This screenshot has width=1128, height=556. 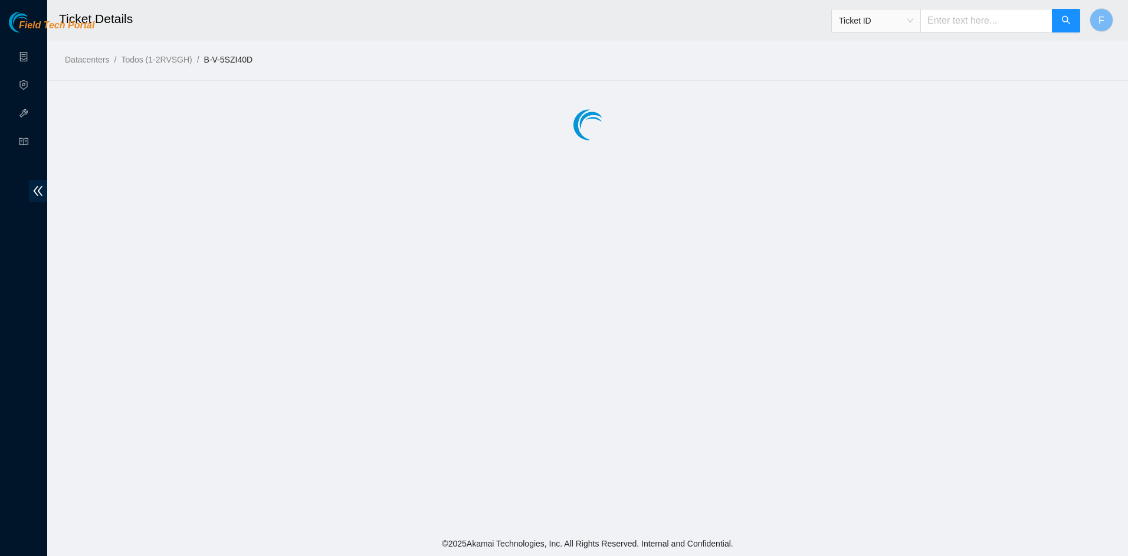 I want to click on a: Akamai TechnologiesField Tech Portal, so click(x=51, y=29).